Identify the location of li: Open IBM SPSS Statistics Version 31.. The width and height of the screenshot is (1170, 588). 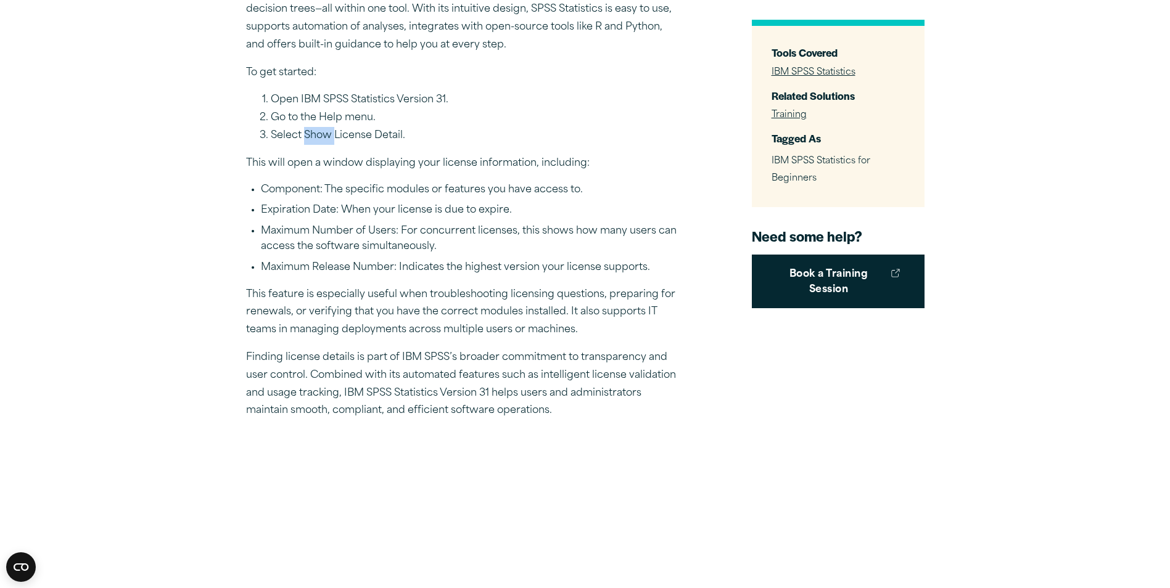
(474, 100).